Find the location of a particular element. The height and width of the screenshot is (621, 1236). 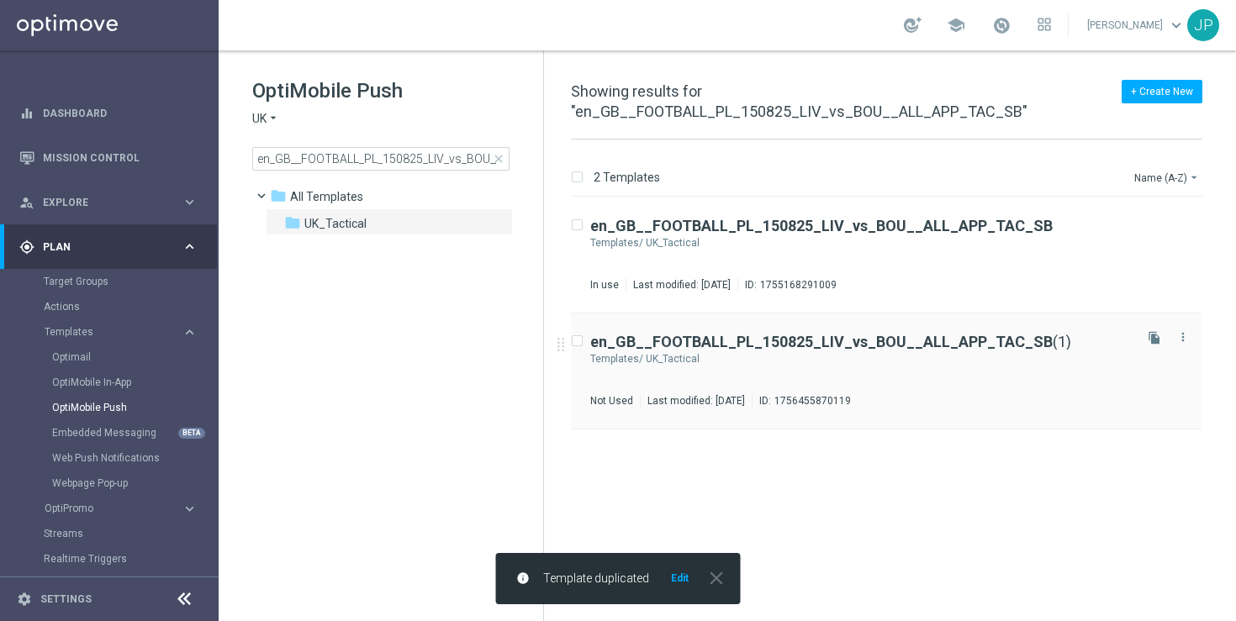

span: school is located at coordinates (956, 25).